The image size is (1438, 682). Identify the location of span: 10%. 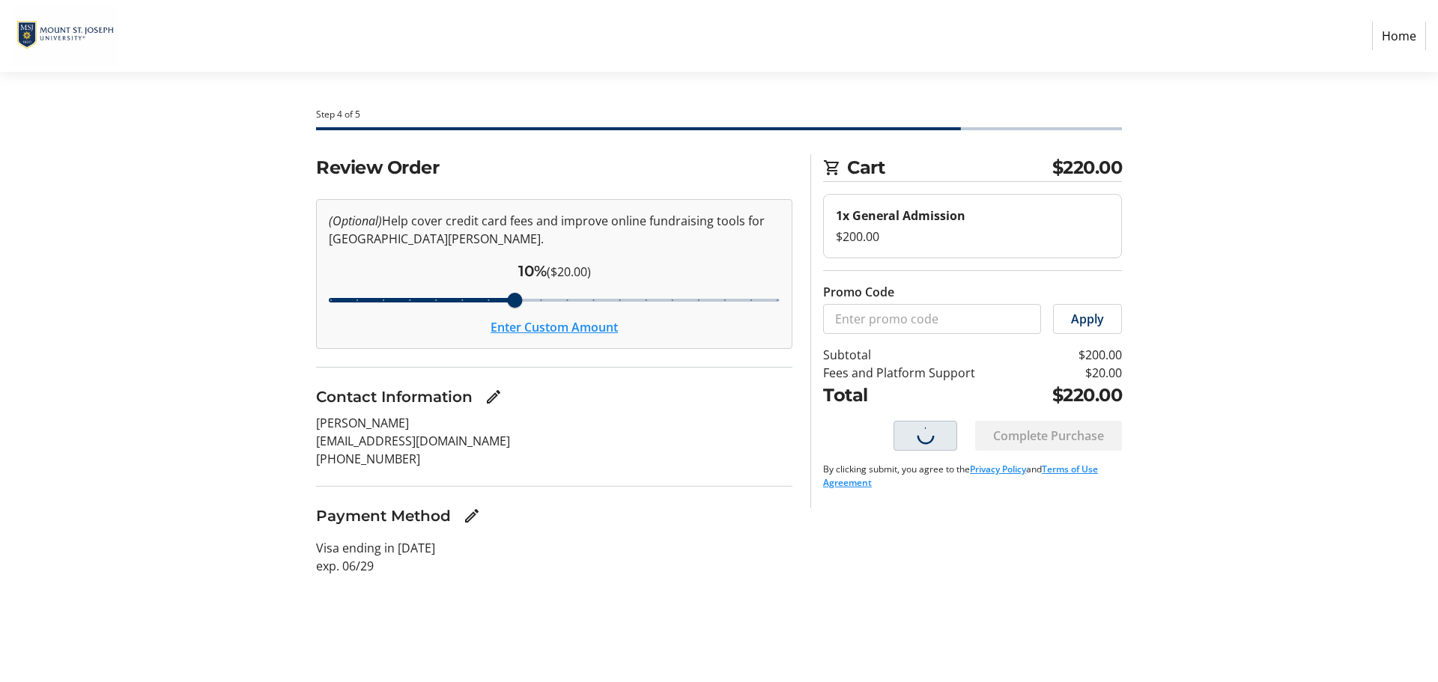
(533, 271).